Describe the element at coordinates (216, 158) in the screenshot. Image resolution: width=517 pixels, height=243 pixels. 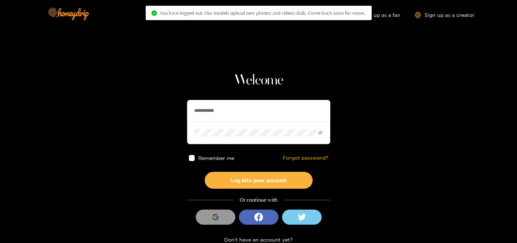
I see `span: Remember me` at that location.